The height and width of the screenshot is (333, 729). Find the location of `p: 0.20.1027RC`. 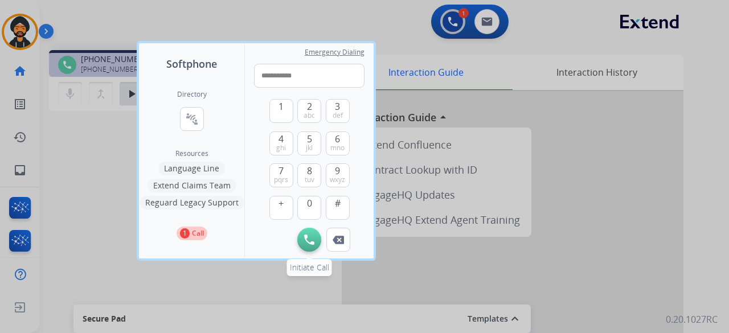

p: 0.20.1027RC is located at coordinates (691, 319).